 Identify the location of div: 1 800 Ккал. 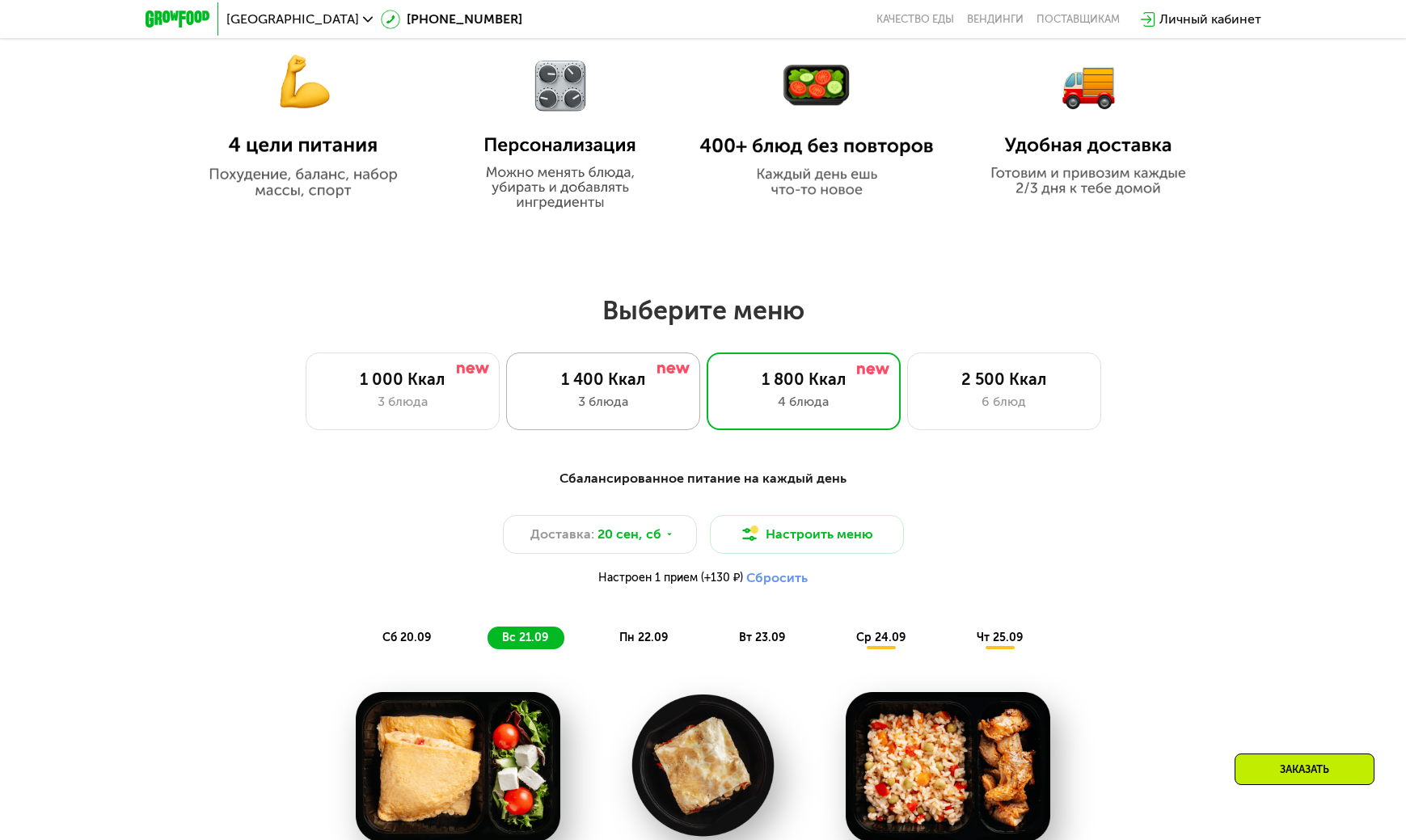
(804, 379).